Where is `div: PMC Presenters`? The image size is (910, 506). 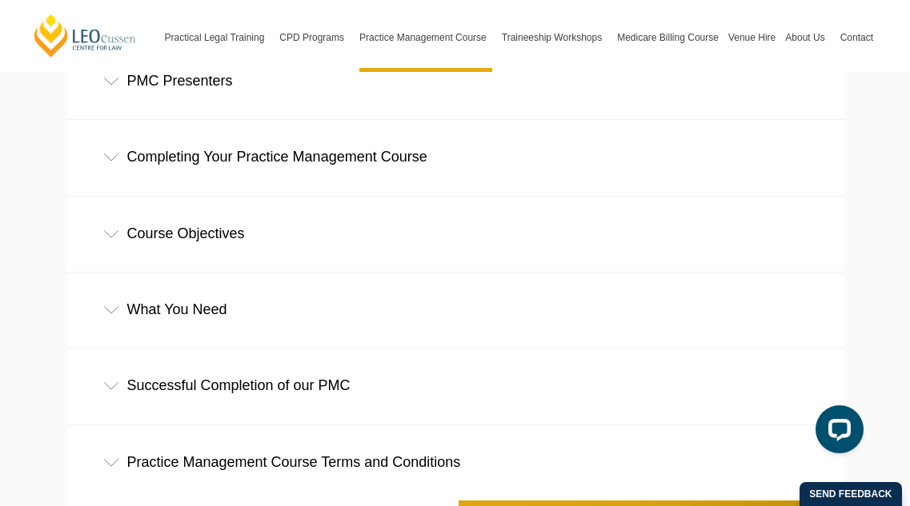 div: PMC Presenters is located at coordinates (455, 81).